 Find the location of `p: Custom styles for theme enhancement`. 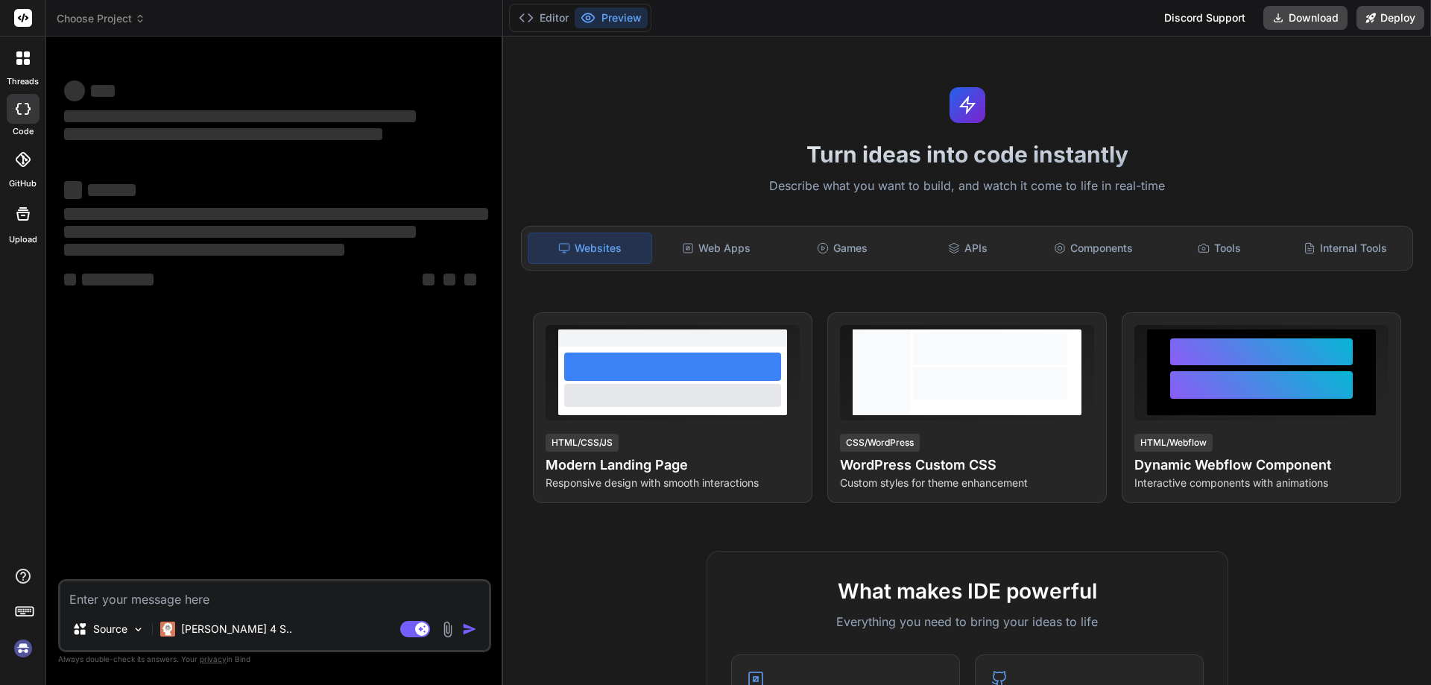

p: Custom styles for theme enhancement is located at coordinates (967, 483).